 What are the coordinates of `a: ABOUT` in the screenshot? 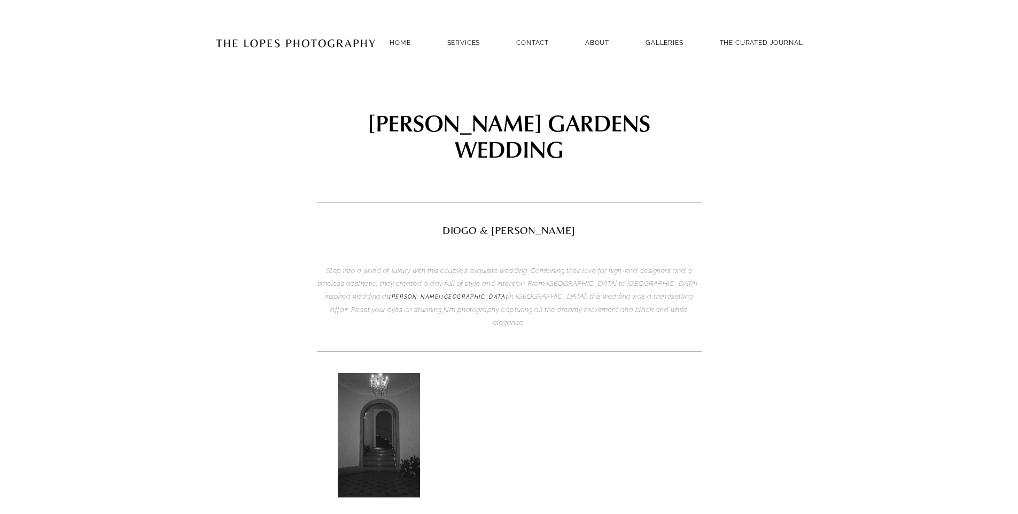 It's located at (597, 42).